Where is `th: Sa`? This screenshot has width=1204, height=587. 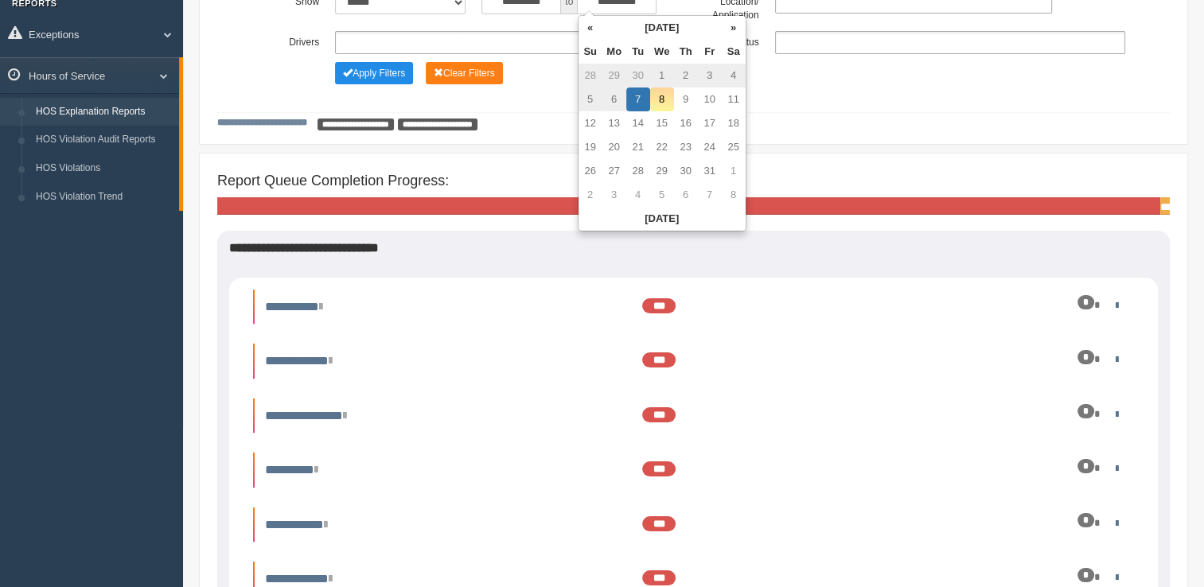
th: Sa is located at coordinates (734, 52).